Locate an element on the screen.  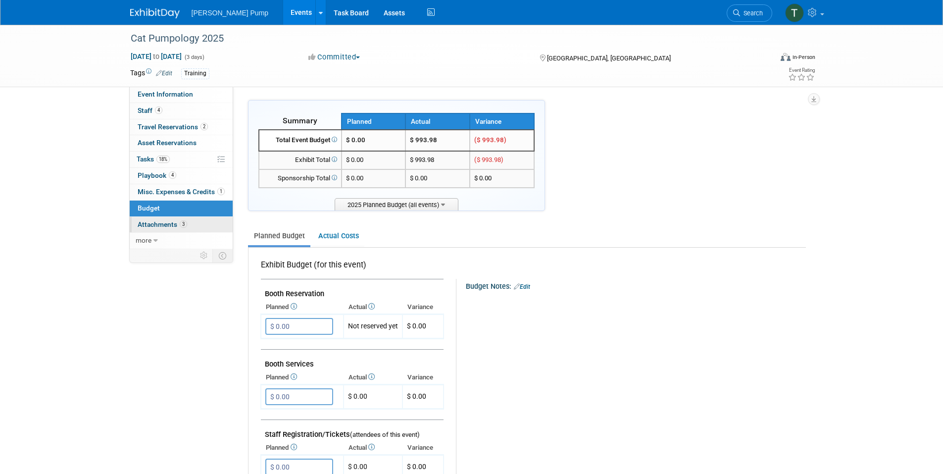
div: Event Format is located at coordinates (765, 59).